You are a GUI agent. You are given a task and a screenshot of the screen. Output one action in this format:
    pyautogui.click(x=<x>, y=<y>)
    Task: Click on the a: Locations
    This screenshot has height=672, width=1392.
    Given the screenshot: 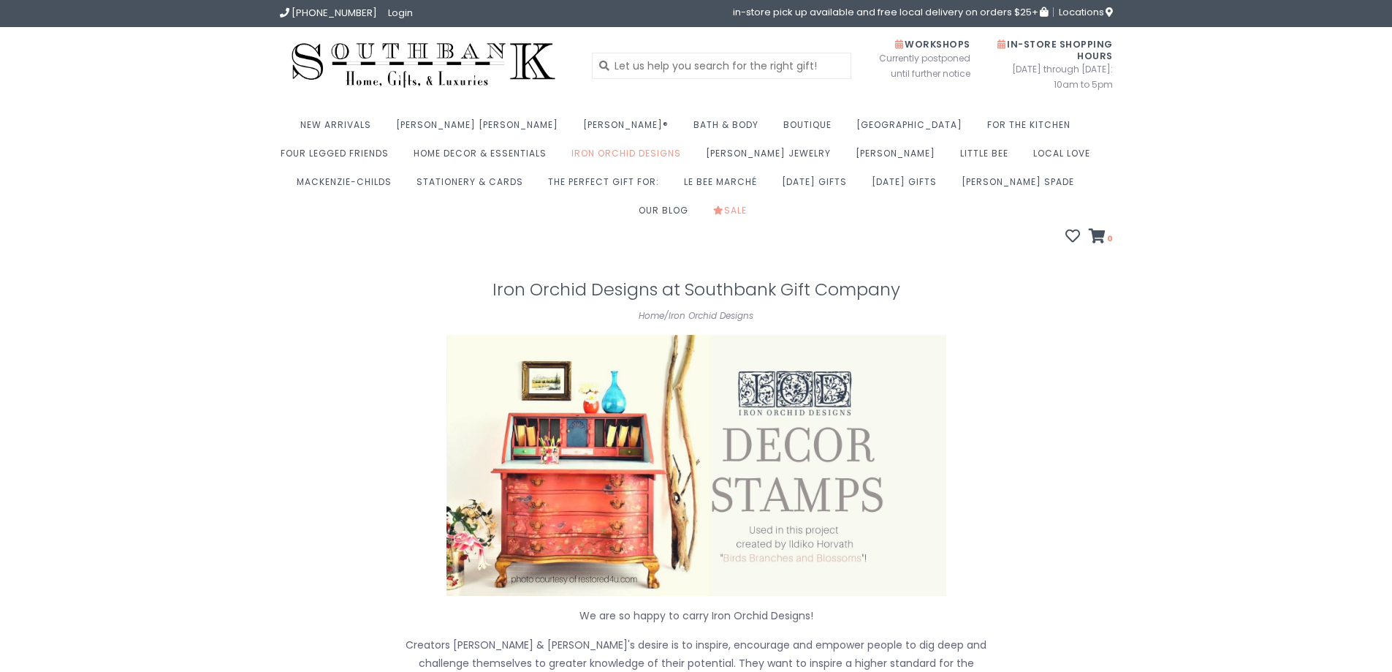 What is the action you would take?
    pyautogui.click(x=1083, y=12)
    